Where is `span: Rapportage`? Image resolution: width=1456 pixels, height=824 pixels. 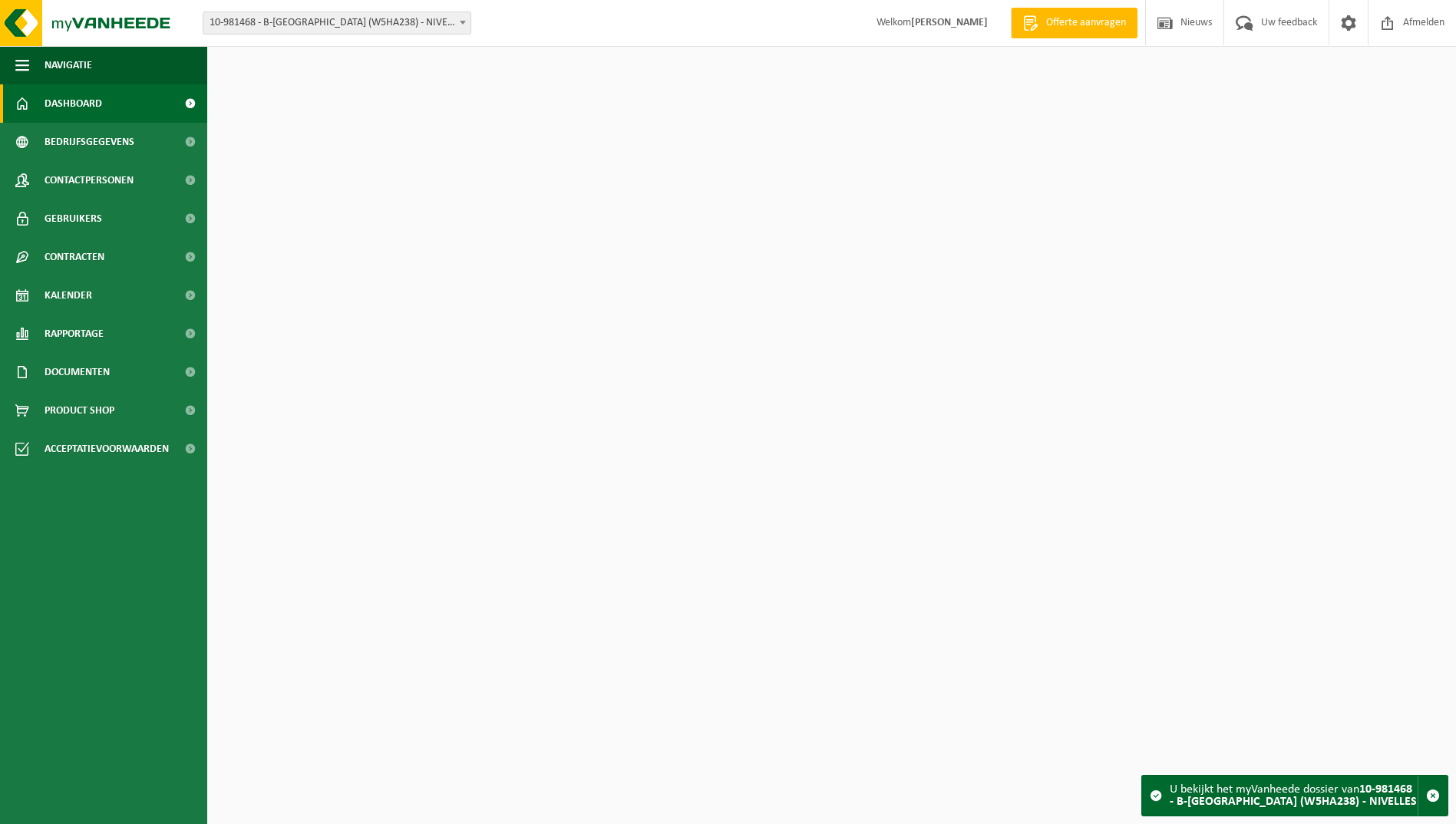 span: Rapportage is located at coordinates (73, 334).